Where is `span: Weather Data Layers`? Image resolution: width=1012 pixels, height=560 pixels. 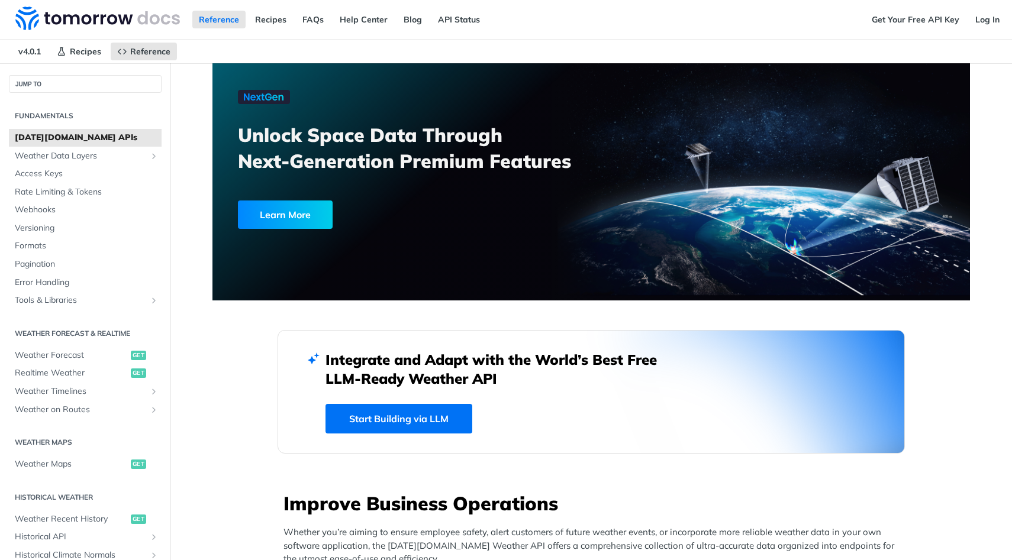
span: Weather Data Layers is located at coordinates (80, 156).